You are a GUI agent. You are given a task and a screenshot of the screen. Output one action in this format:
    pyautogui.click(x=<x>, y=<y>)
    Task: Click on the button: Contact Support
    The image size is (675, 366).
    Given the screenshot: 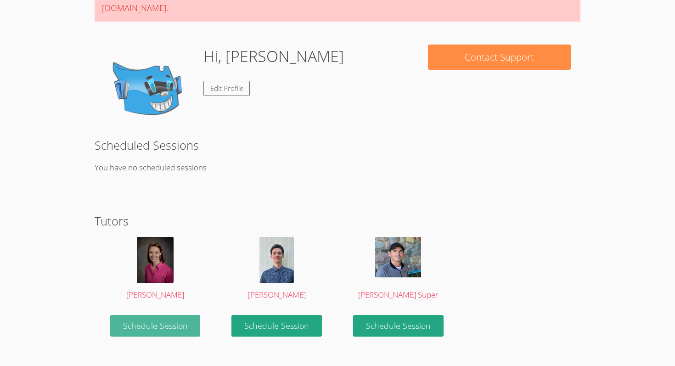 What is the action you would take?
    pyautogui.click(x=499, y=57)
    